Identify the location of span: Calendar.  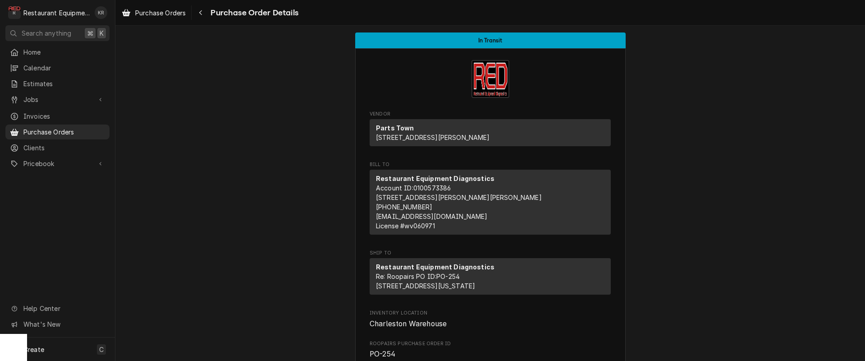
(64, 68).